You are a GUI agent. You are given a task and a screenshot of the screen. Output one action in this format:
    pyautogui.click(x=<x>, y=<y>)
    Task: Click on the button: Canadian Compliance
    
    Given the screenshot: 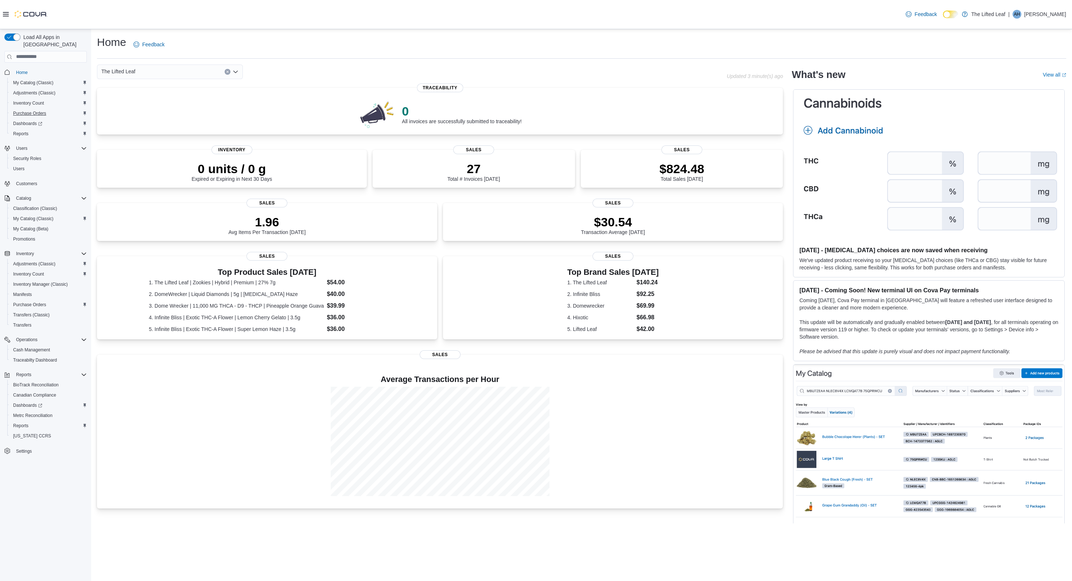 What is the action you would take?
    pyautogui.click(x=48, y=395)
    